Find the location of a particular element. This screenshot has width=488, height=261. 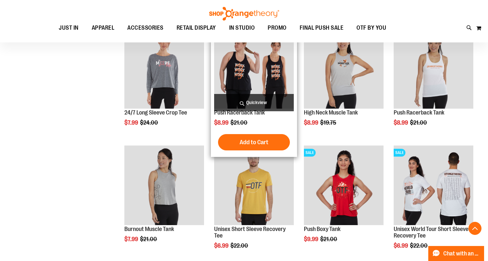

button: Chat with an Expert is located at coordinates (457, 254).